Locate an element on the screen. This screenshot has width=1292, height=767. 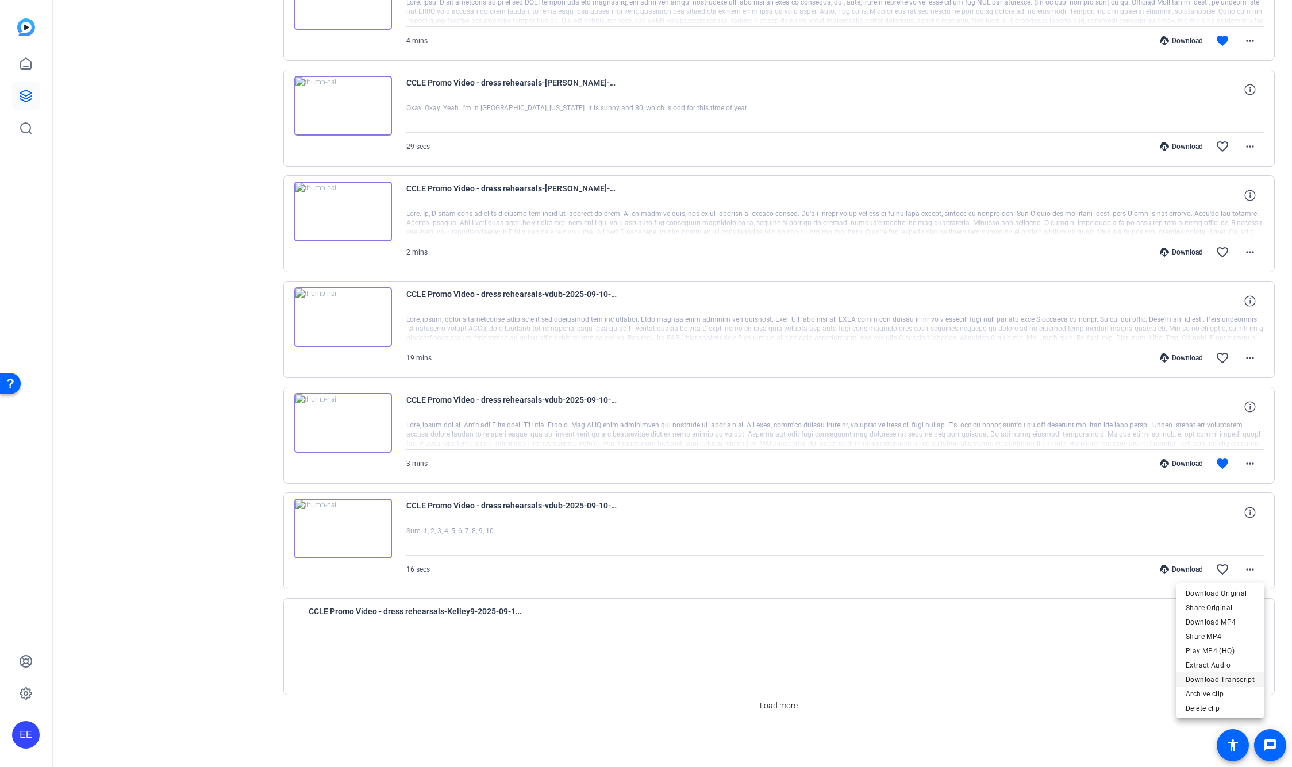
span: Extract Audio is located at coordinates (1220, 666).